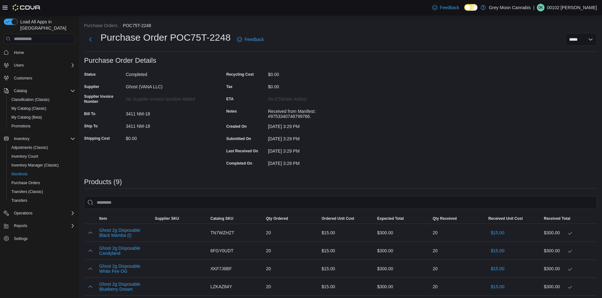  I want to click on span: Customers, so click(23, 78).